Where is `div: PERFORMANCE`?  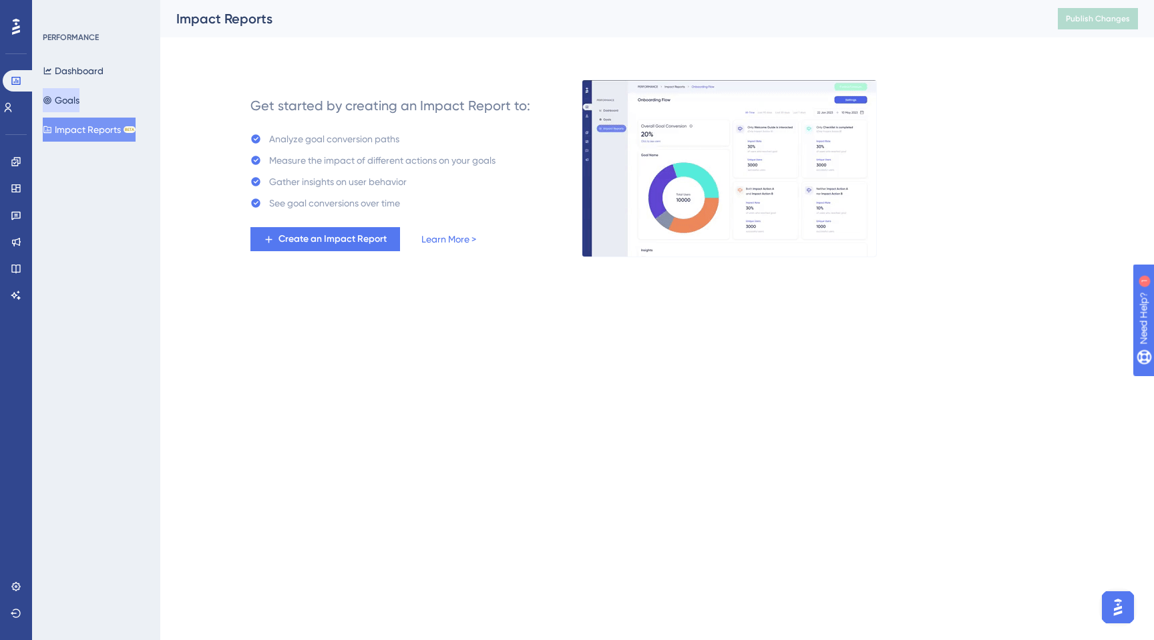
div: PERFORMANCE is located at coordinates (71, 37).